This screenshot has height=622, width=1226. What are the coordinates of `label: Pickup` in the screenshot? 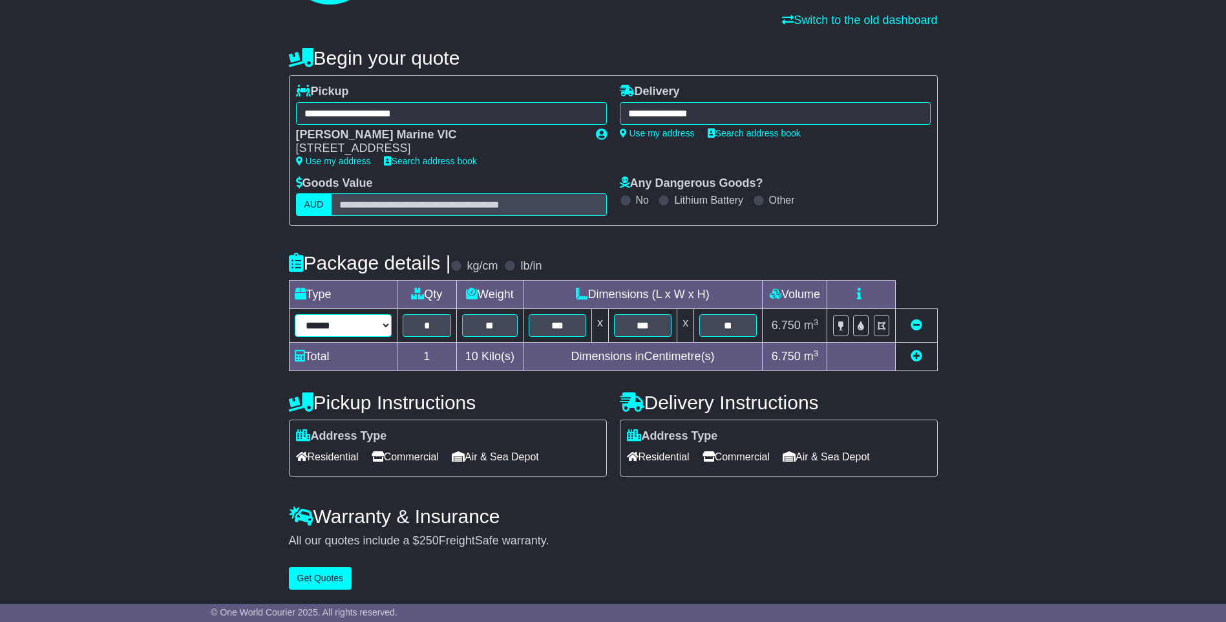 It's located at (322, 92).